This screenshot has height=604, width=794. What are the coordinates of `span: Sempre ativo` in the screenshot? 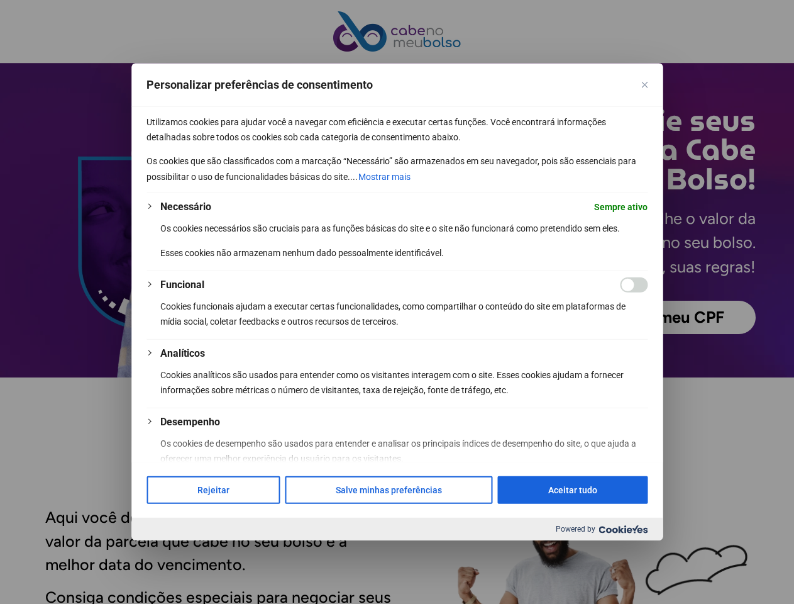 It's located at (621, 207).